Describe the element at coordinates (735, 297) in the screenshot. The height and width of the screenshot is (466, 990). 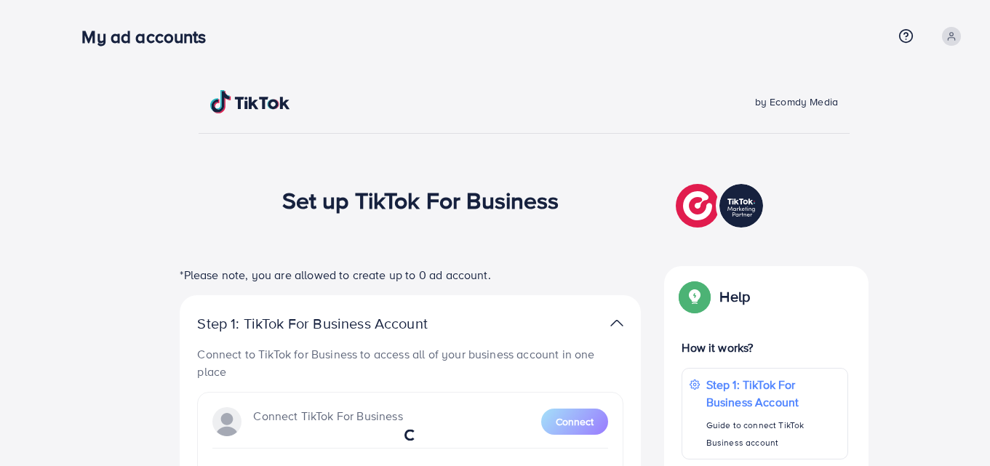
I see `p: Help` at that location.